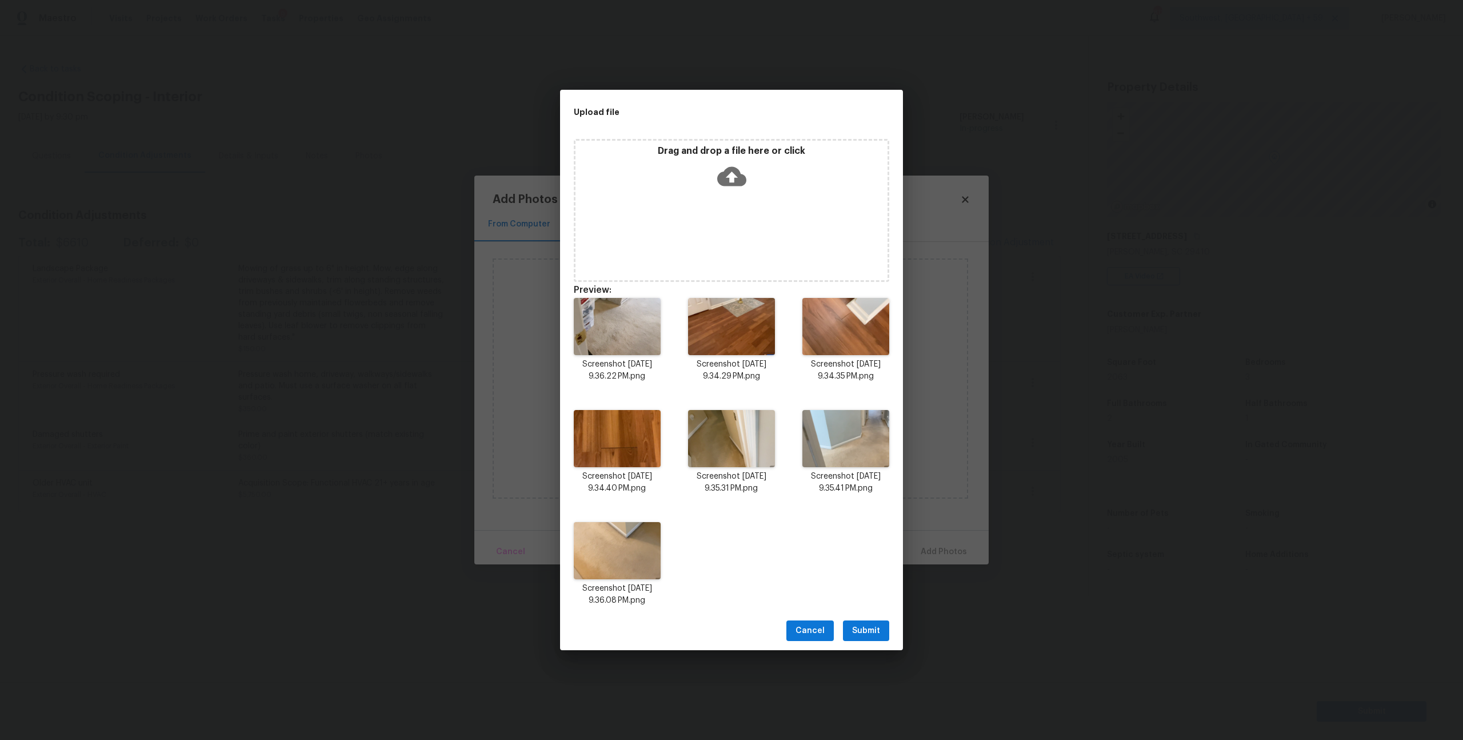  Describe the element at coordinates (732, 326) in the screenshot. I see `img: xqpaVY3fQ1oQ9cc+EWZcJTeI4j+H0l8Dp97YGTUAAAAAElFTkSuQmCC` at that location.